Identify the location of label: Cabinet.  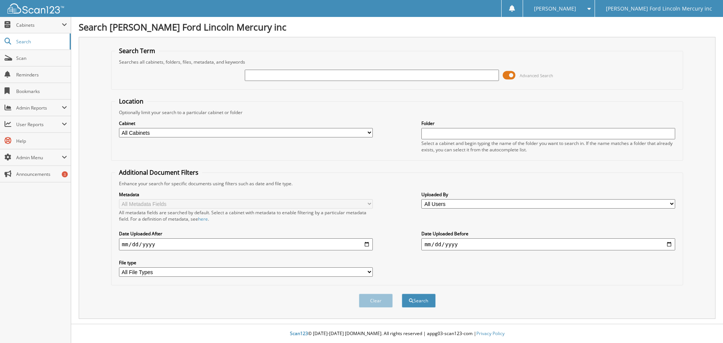
(246, 123).